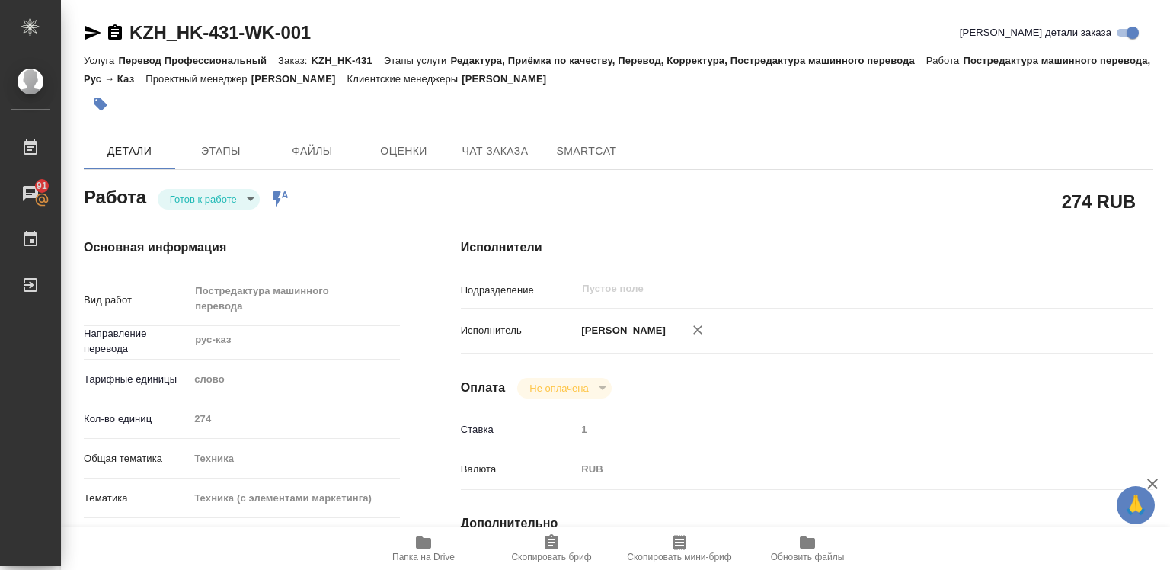  I want to click on span: Чат заказа, so click(495, 151).